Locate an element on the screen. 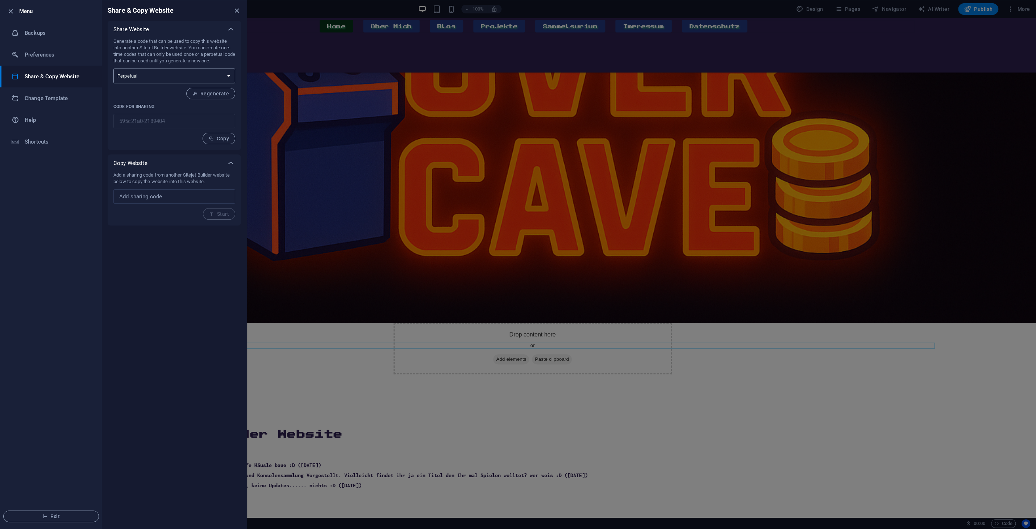 The width and height of the screenshot is (1036, 529). h6: Shortcuts is located at coordinates (58, 142).